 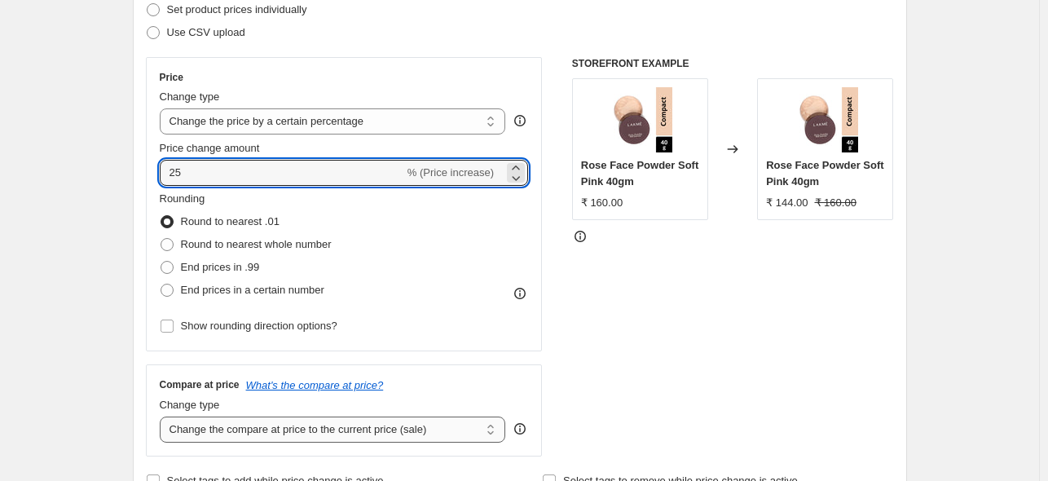 I want to click on input: -15, so click(x=282, y=173).